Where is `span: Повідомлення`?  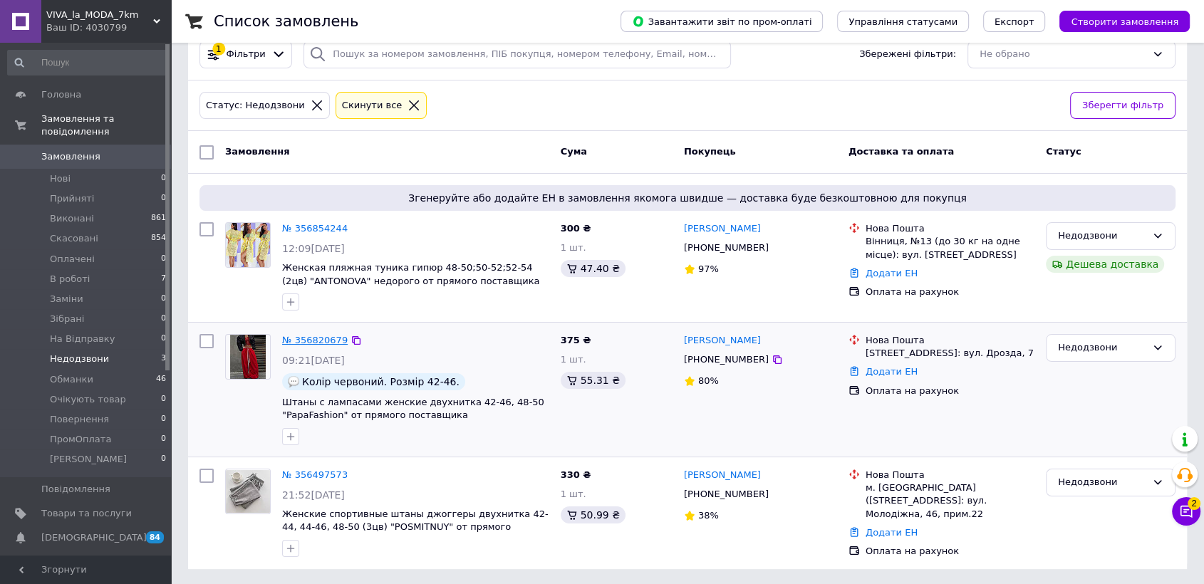 span: Повідомлення is located at coordinates (76, 490).